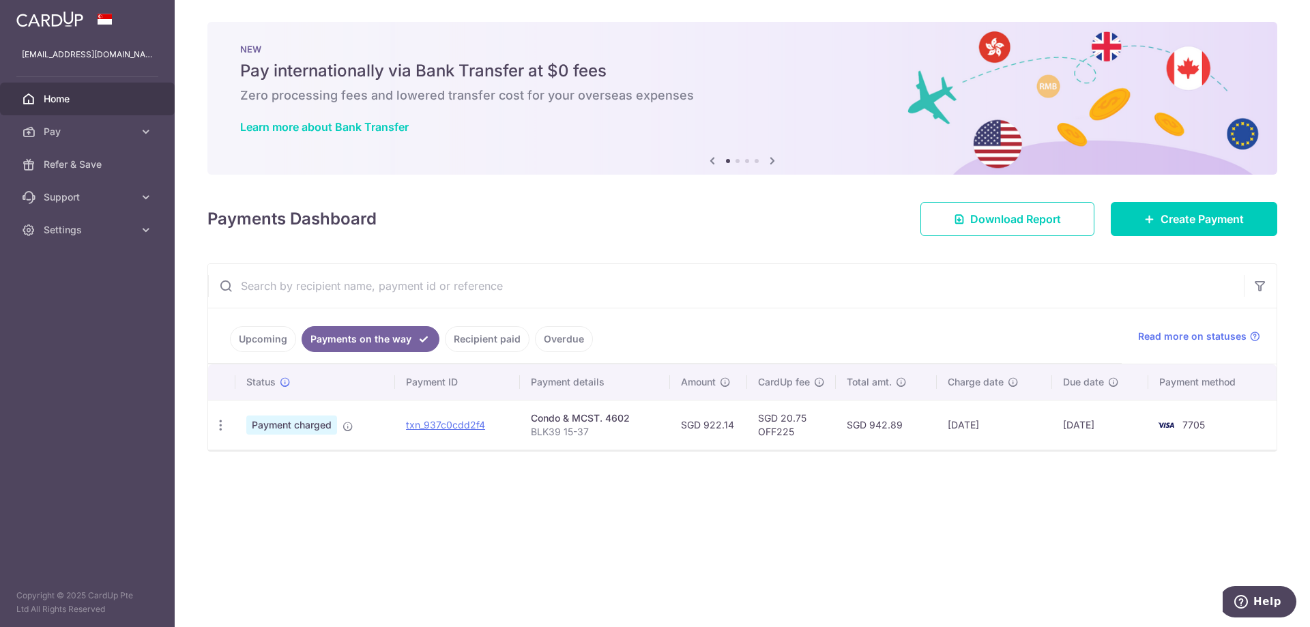  I want to click on span: Home, so click(89, 99).